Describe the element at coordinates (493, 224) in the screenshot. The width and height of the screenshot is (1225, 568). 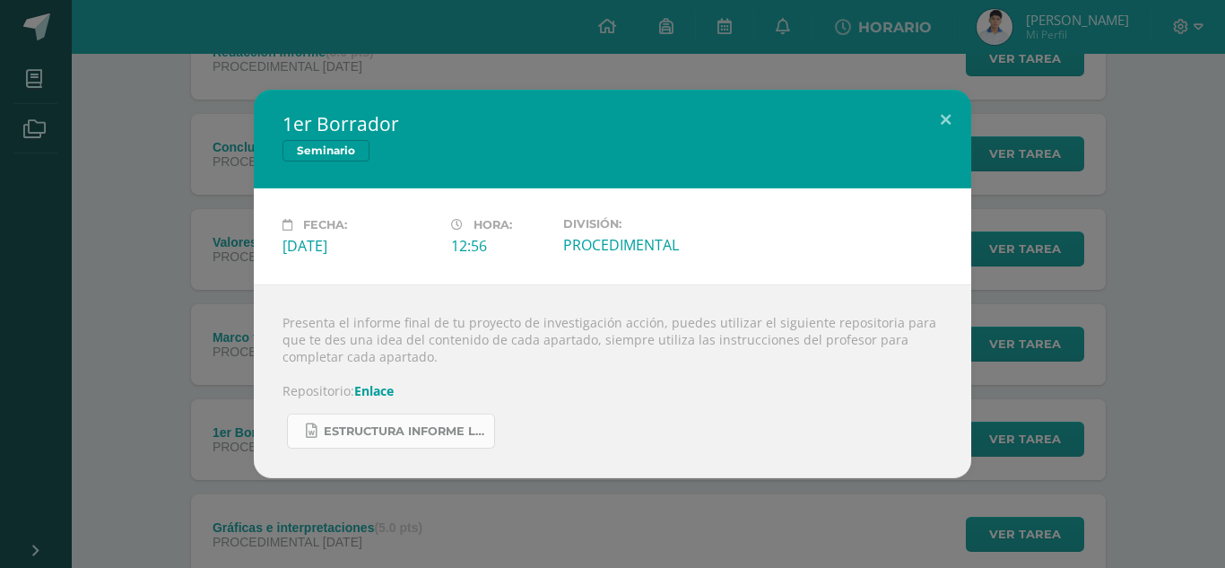
I see `span: Hora:` at that location.